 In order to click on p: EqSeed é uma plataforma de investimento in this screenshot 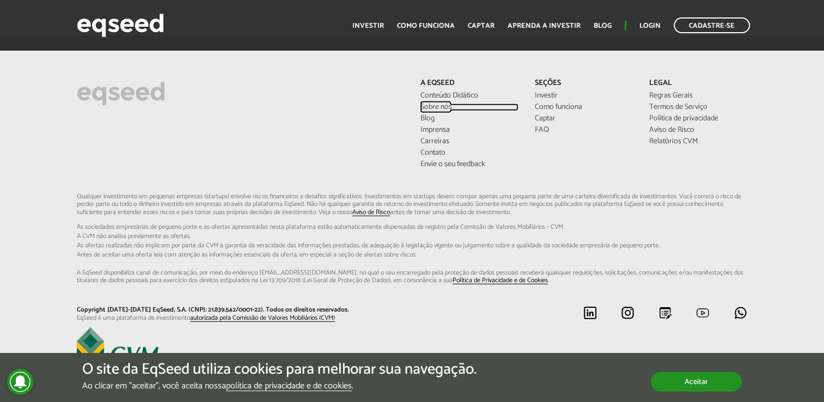, I will do `click(240, 318)`.